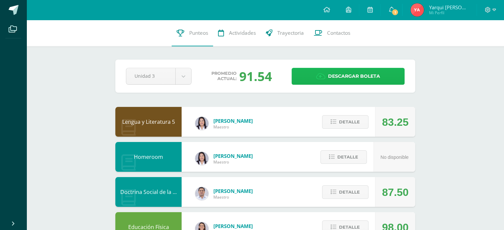 This screenshot has width=504, height=230. Describe the element at coordinates (159, 76) in the screenshot. I see `a: Unidad 3` at that location.